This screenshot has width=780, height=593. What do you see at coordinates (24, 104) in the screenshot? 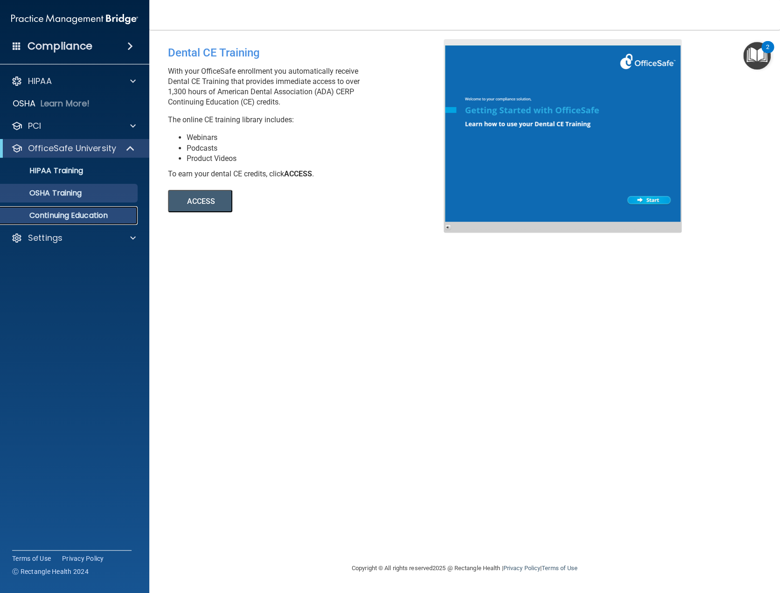
I see `p: OSHA` at bounding box center [24, 104].